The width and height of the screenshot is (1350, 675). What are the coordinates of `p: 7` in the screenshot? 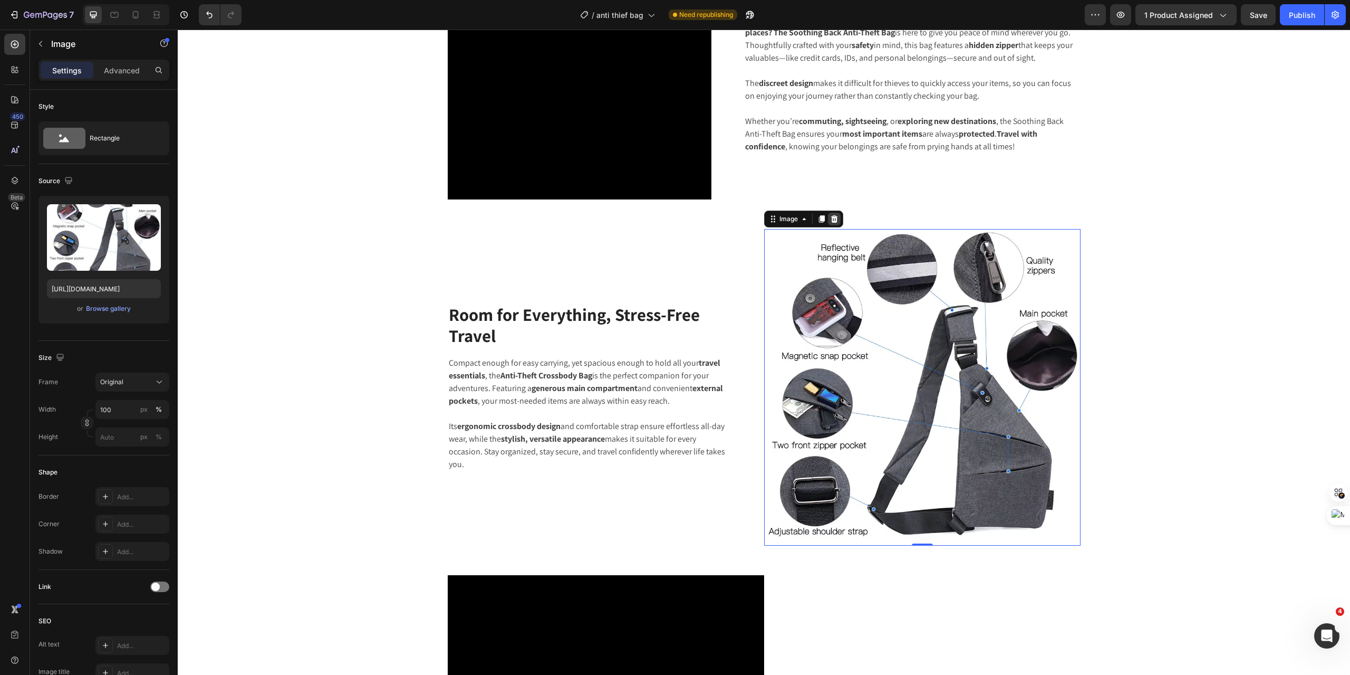 It's located at (71, 15).